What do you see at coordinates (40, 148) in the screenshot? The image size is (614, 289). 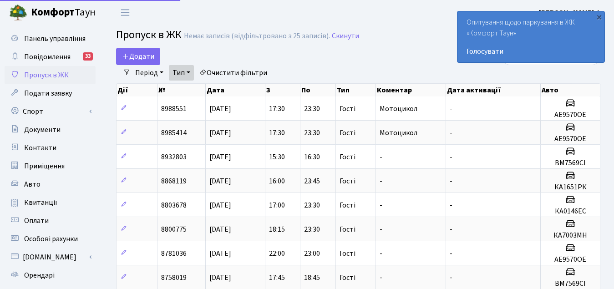 I see `span: Контакти` at bounding box center [40, 148].